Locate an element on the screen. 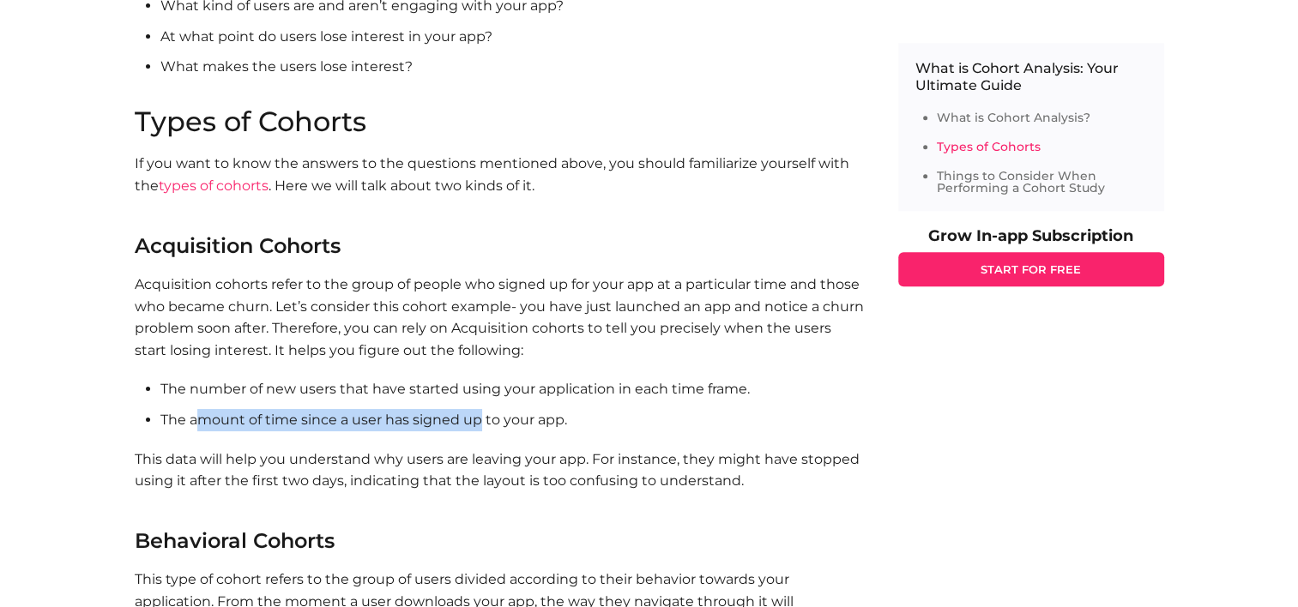 Image resolution: width=1298 pixels, height=607 pixels. li: What makes the users lose interest? is located at coordinates (512, 77).